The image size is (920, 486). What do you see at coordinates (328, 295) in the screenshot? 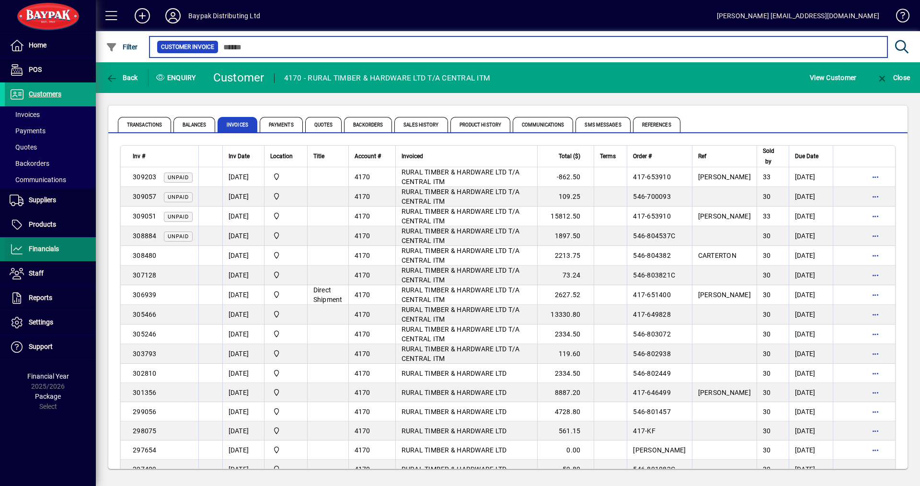
I see `span: Direct Shipment` at bounding box center [328, 295].